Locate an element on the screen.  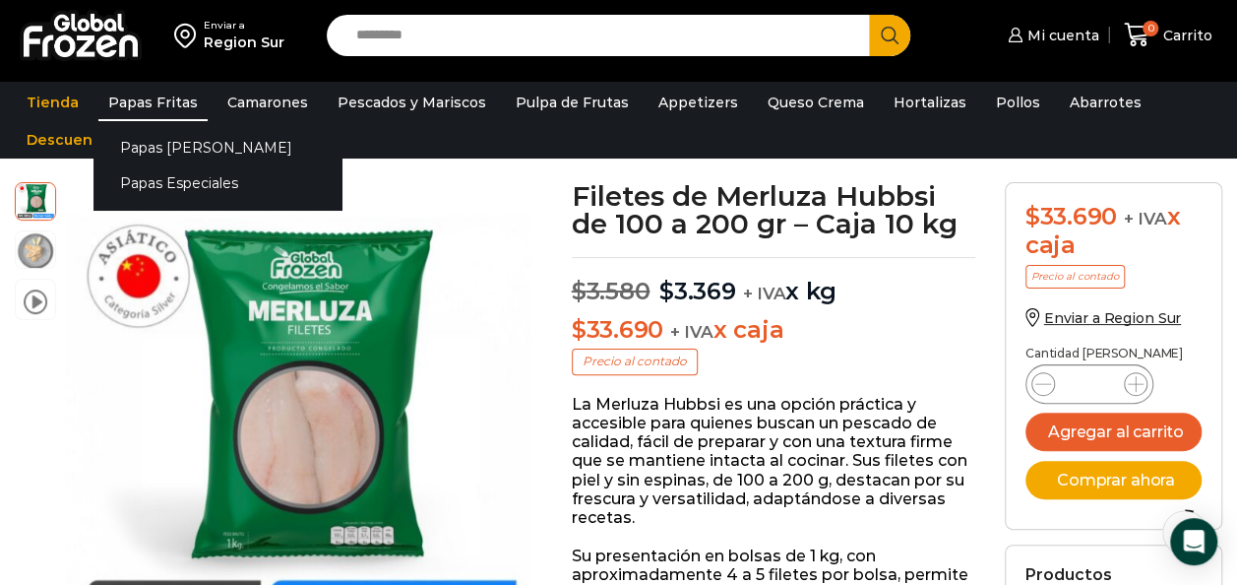
span: filete de merluza is located at coordinates (35, 200).